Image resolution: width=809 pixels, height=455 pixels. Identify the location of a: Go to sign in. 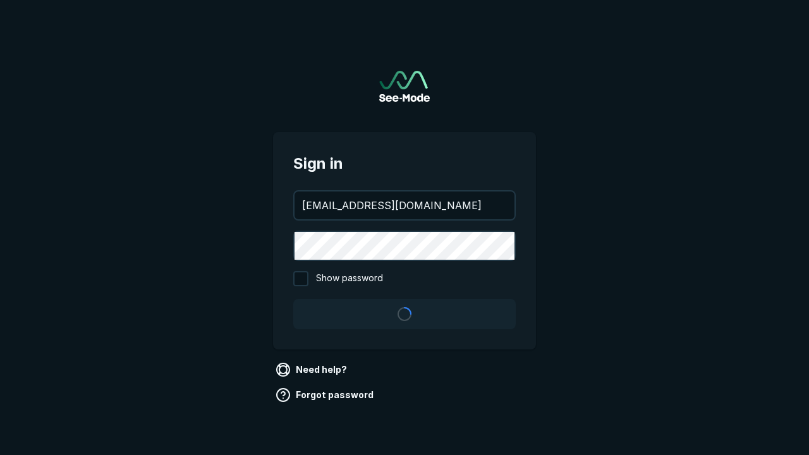
(405, 86).